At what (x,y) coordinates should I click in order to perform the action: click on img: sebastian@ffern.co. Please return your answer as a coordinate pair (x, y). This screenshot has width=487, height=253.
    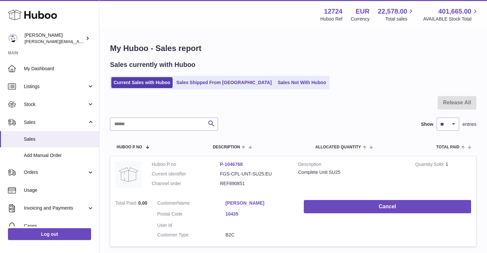
    Looking at the image, I should click on (13, 38).